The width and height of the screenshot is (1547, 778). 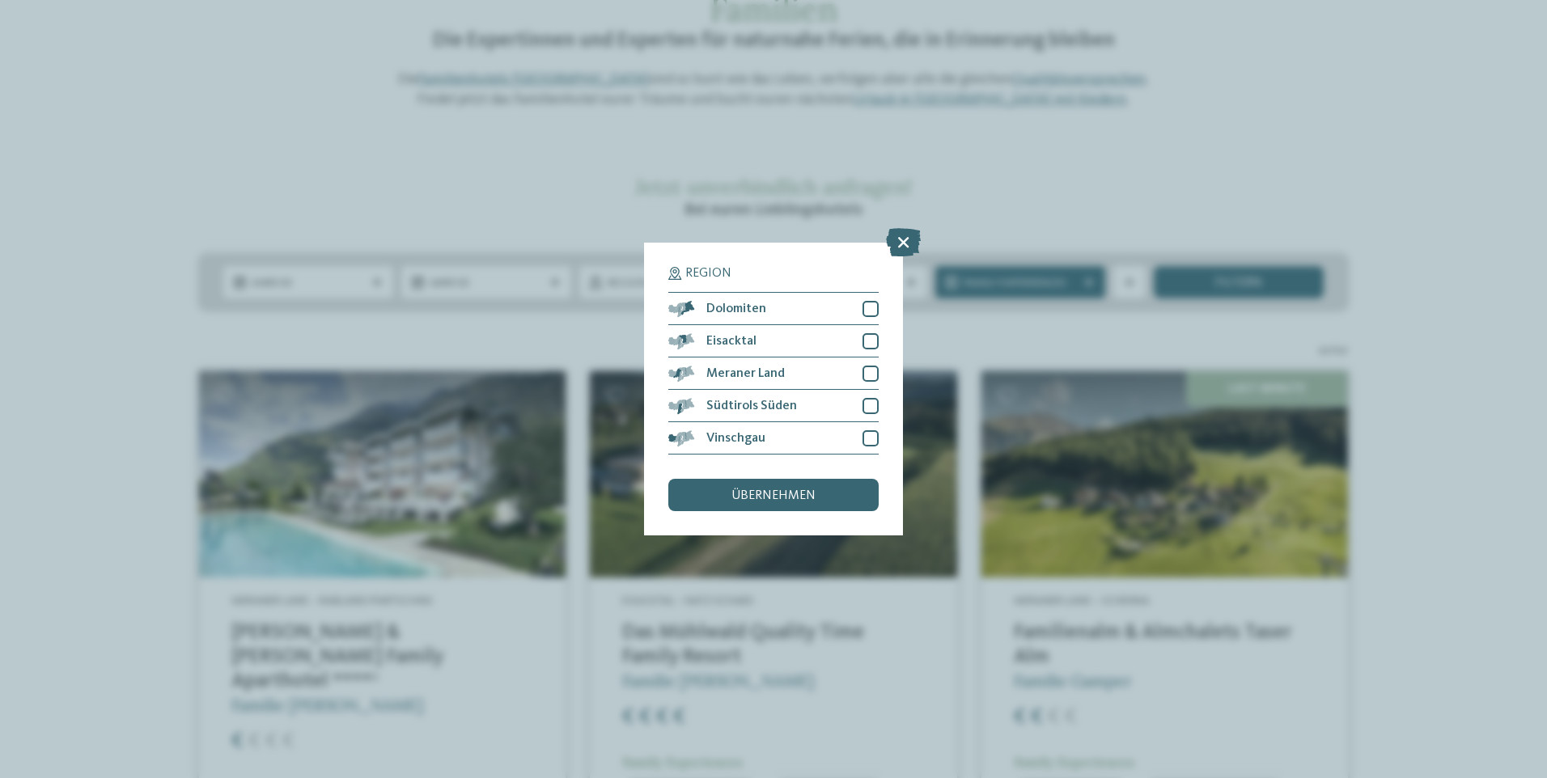 I want to click on span: übernehmen, so click(x=773, y=496).